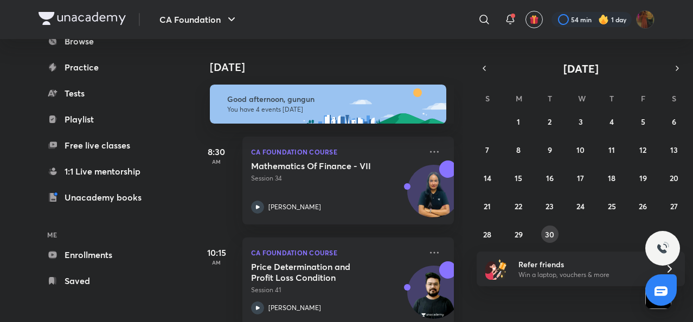 This screenshot has height=322, width=693. Describe the element at coordinates (101, 67) in the screenshot. I see `a: Practice` at that location.